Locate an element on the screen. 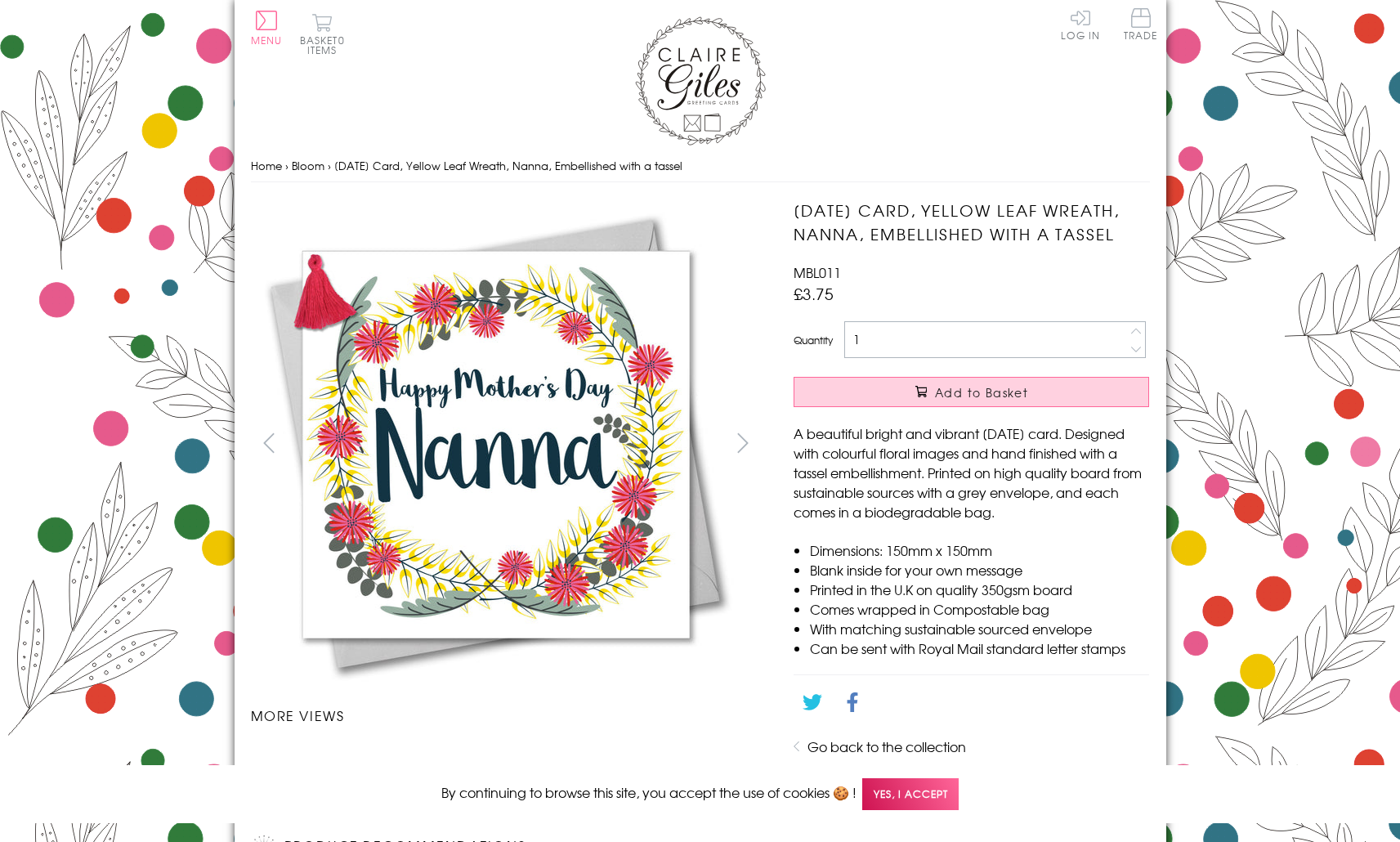 The image size is (1400, 842). span: MBL011 is located at coordinates (817, 273).